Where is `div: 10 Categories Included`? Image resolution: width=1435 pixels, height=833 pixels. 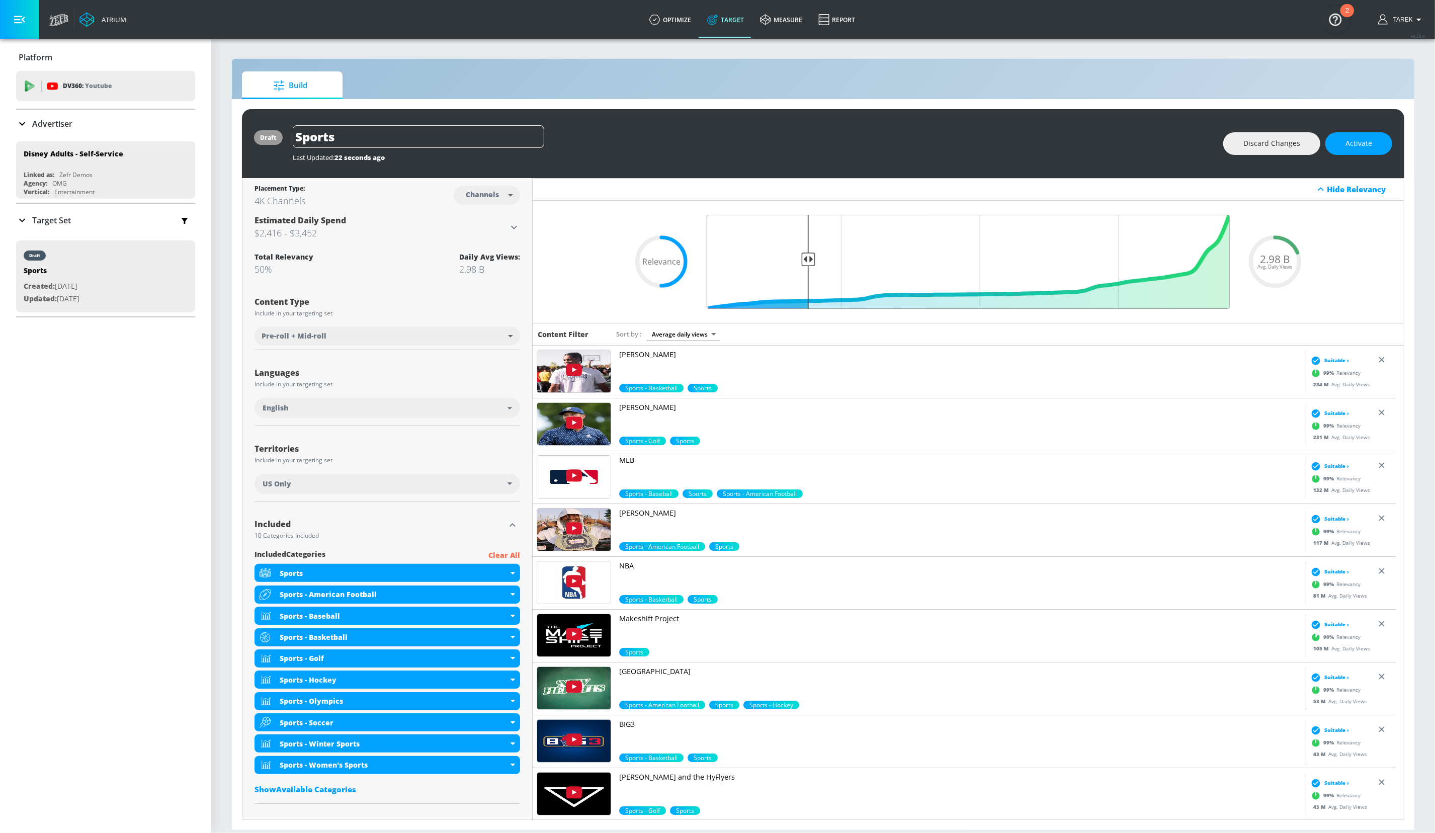 div: 10 Categories Included is located at coordinates (380, 536).